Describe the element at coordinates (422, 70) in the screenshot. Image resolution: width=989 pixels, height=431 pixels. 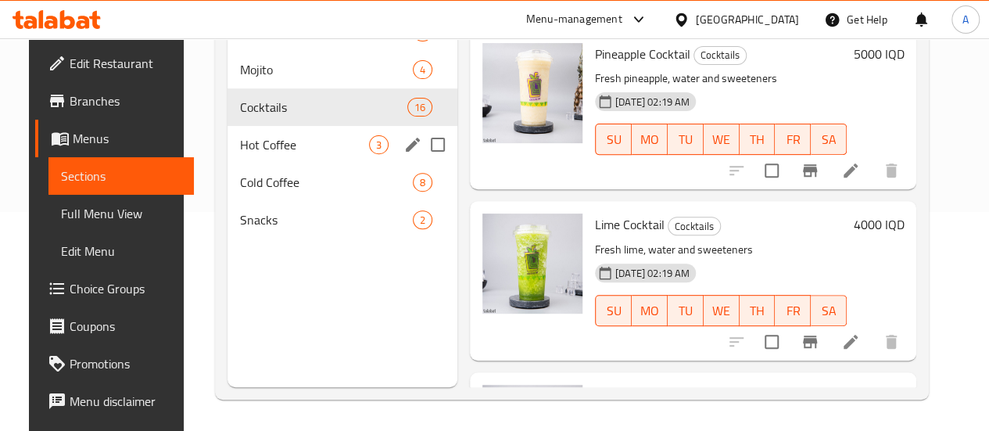
I see `span: 4` at that location.